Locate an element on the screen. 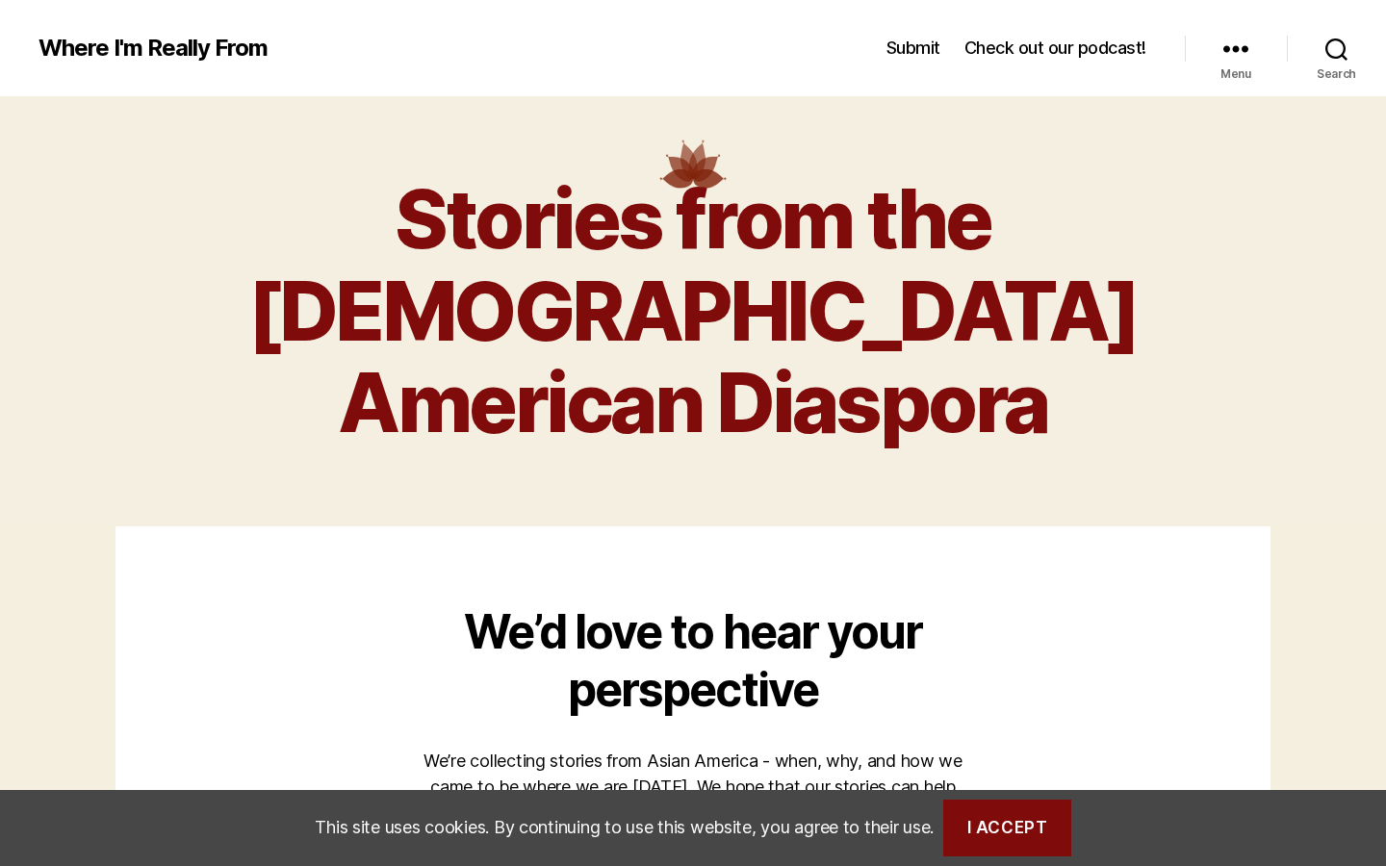 This screenshot has height=866, width=1386. a: Submit is located at coordinates (914, 48).